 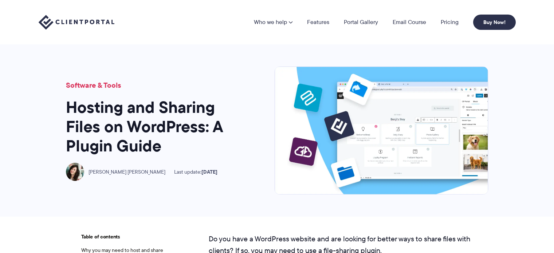 What do you see at coordinates (361, 22) in the screenshot?
I see `a: Portal Gallery` at bounding box center [361, 22].